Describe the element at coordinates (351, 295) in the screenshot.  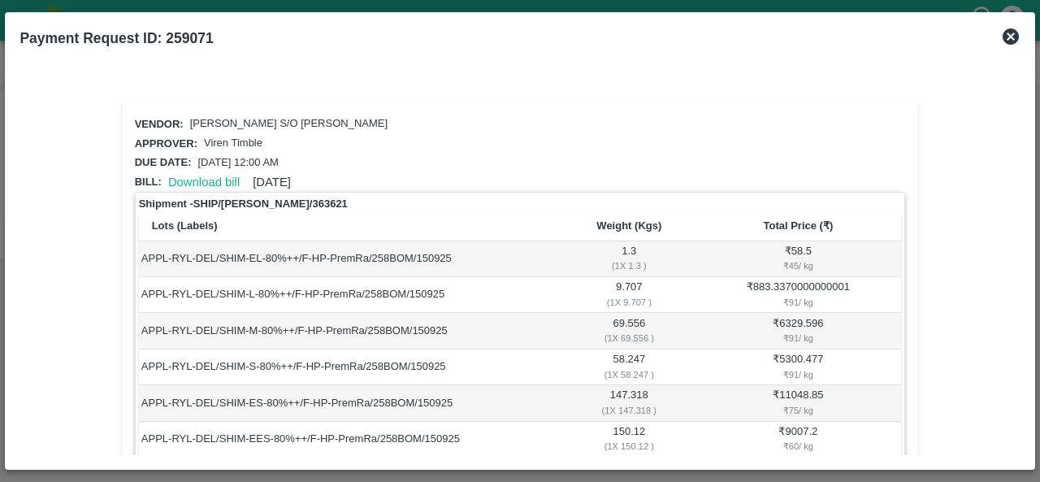
I see `td: APPL-RYL-DEL/SHIM-L-80%++/F-HP-PremRa/258BOM/150925` at that location.